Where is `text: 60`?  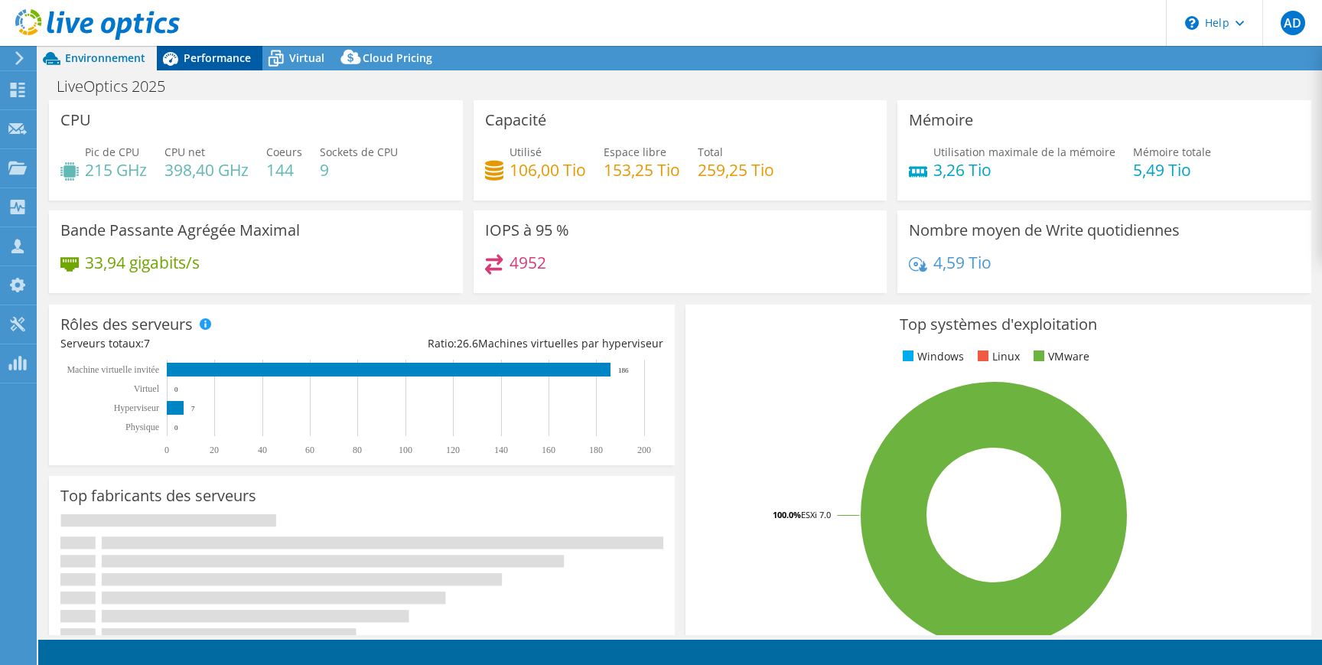
text: 60 is located at coordinates (310, 450).